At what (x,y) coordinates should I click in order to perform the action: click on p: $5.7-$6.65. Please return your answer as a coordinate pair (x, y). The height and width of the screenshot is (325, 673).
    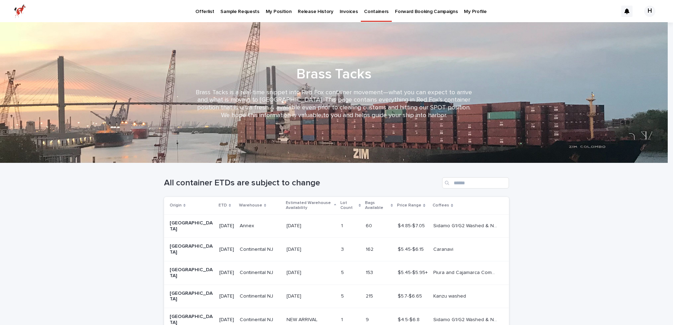
    Looking at the image, I should click on (410, 296).